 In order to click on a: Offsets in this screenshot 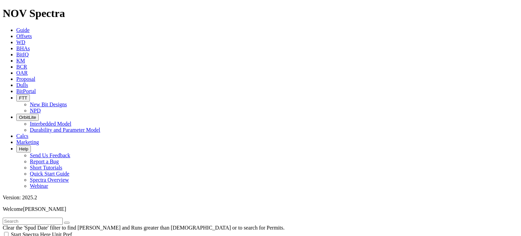, I will do `click(24, 36)`.